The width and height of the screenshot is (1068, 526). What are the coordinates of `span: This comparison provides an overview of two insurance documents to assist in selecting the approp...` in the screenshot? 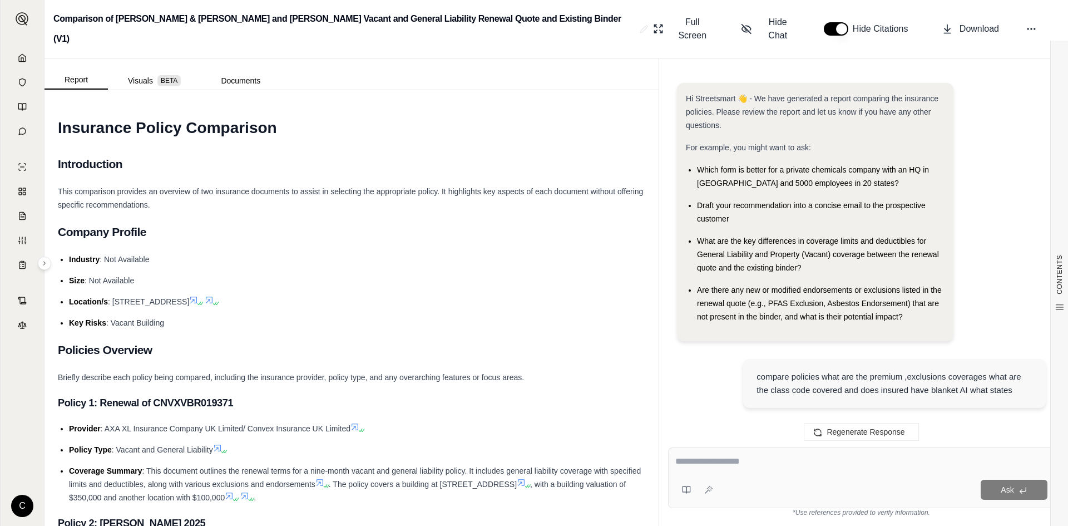 It's located at (350, 198).